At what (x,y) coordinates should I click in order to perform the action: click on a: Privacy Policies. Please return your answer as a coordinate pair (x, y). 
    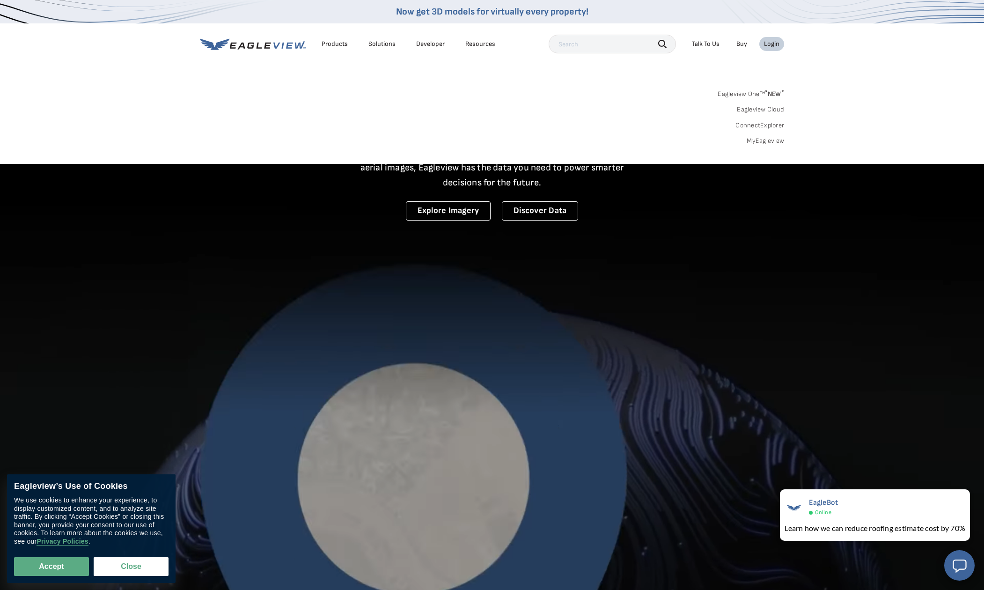
    Looking at the image, I should click on (62, 541).